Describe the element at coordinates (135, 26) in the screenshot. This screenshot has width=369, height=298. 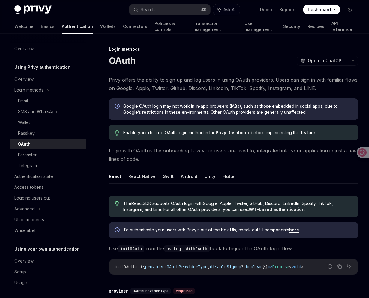
I see `a: Connectors` at that location.